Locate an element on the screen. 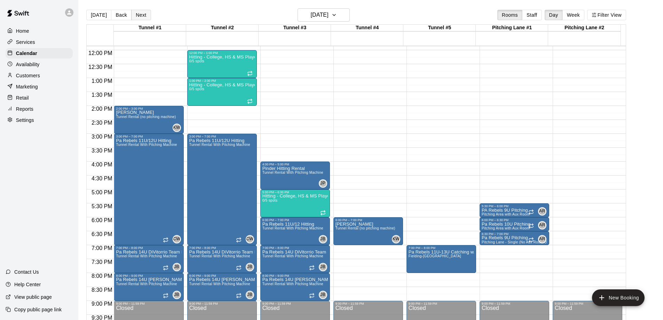  span: Cory Wine is located at coordinates (251, 239).